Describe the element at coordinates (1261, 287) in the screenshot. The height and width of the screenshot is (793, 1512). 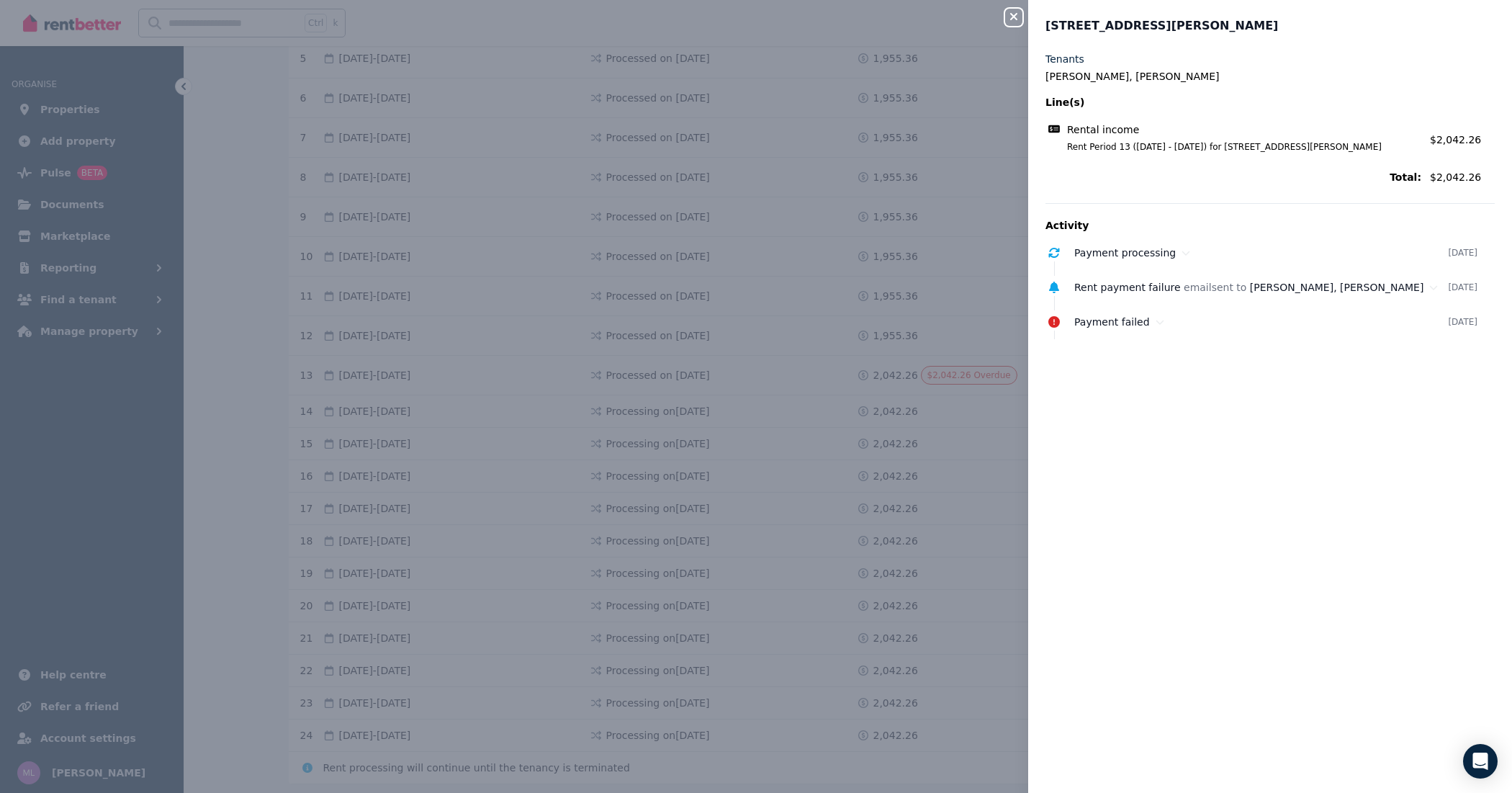
I see `div: email sent to` at that location.